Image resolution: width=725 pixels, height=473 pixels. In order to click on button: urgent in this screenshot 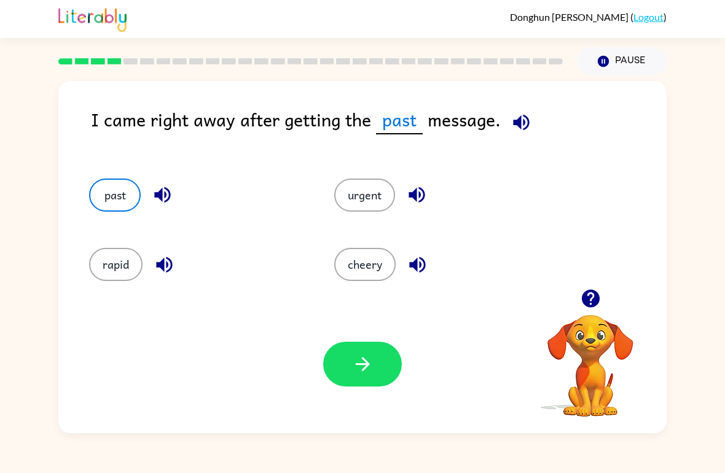, I will do `click(364, 195)`.